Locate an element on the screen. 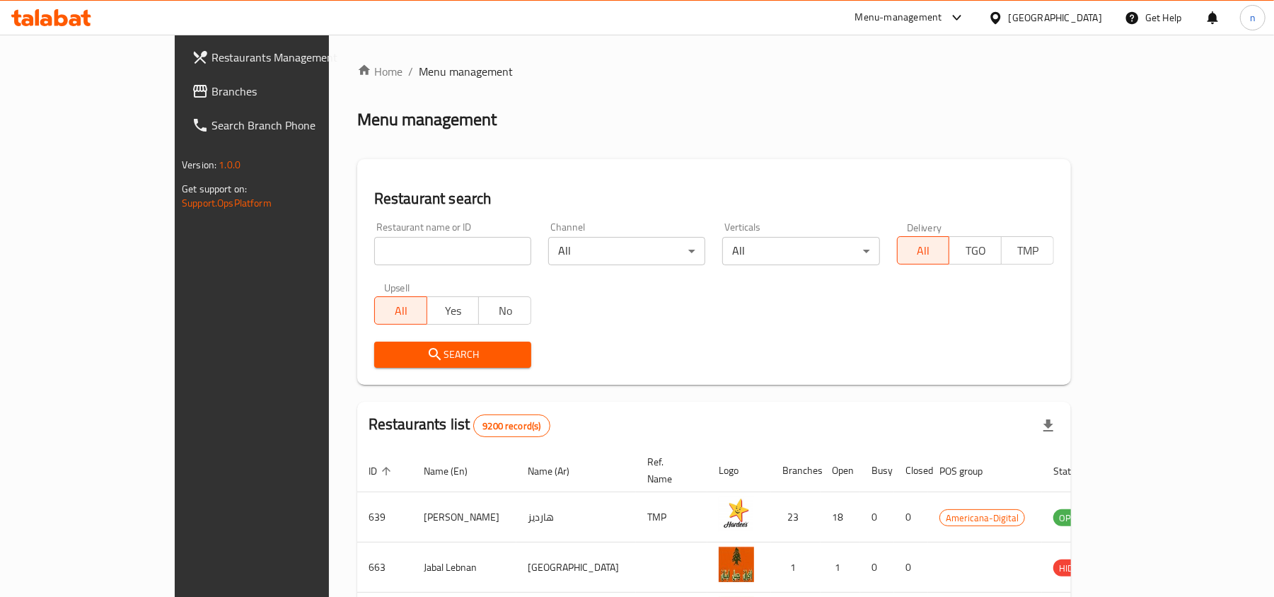 The image size is (1274, 597). a: Support.OpsPlatform is located at coordinates (226, 203).